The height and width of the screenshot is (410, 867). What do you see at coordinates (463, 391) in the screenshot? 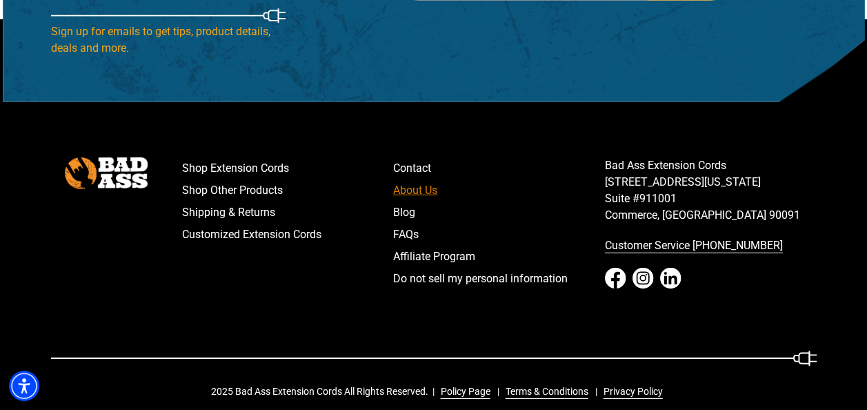
I see `a: Policy Page` at bounding box center [463, 391].